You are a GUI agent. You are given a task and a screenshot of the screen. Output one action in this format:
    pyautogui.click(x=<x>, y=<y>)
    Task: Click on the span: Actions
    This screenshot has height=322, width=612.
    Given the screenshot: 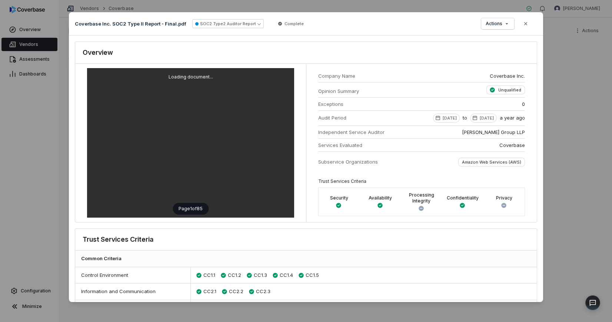 What is the action you would take?
    pyautogui.click(x=494, y=24)
    